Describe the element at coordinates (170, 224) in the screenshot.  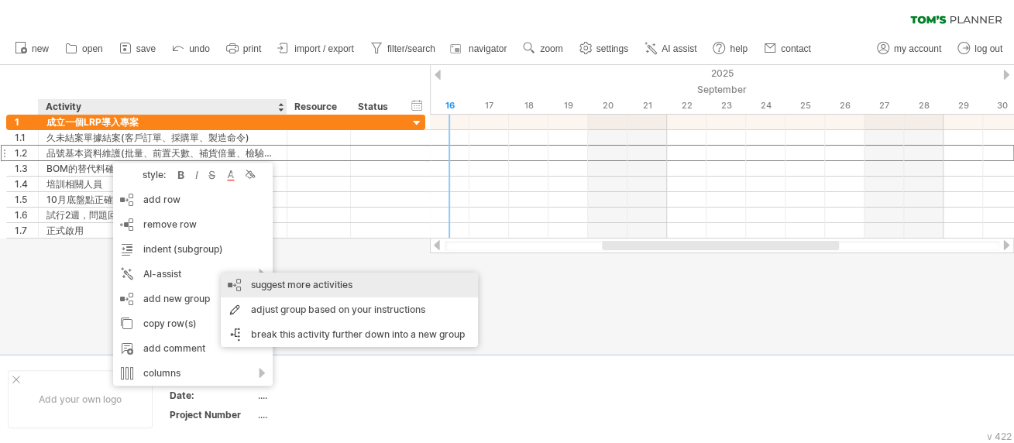
I see `span: remove row` at that location.